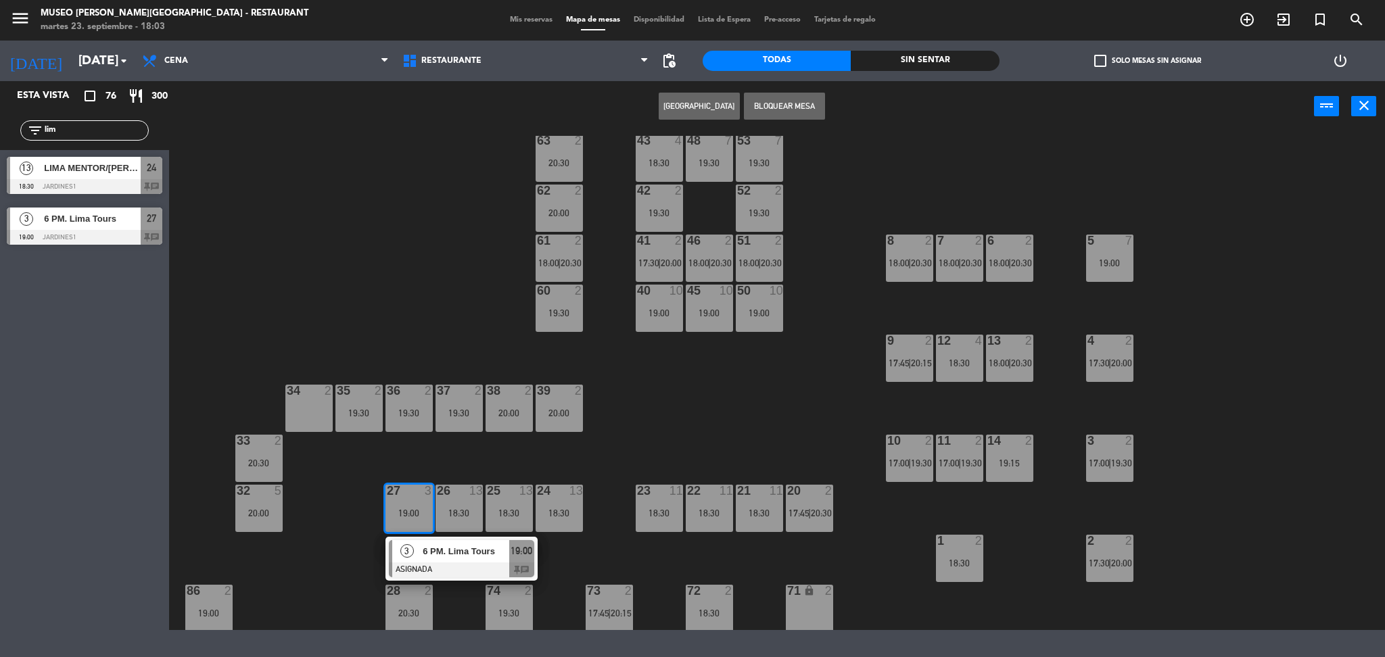  I want to click on div: 10, so click(887, 441).